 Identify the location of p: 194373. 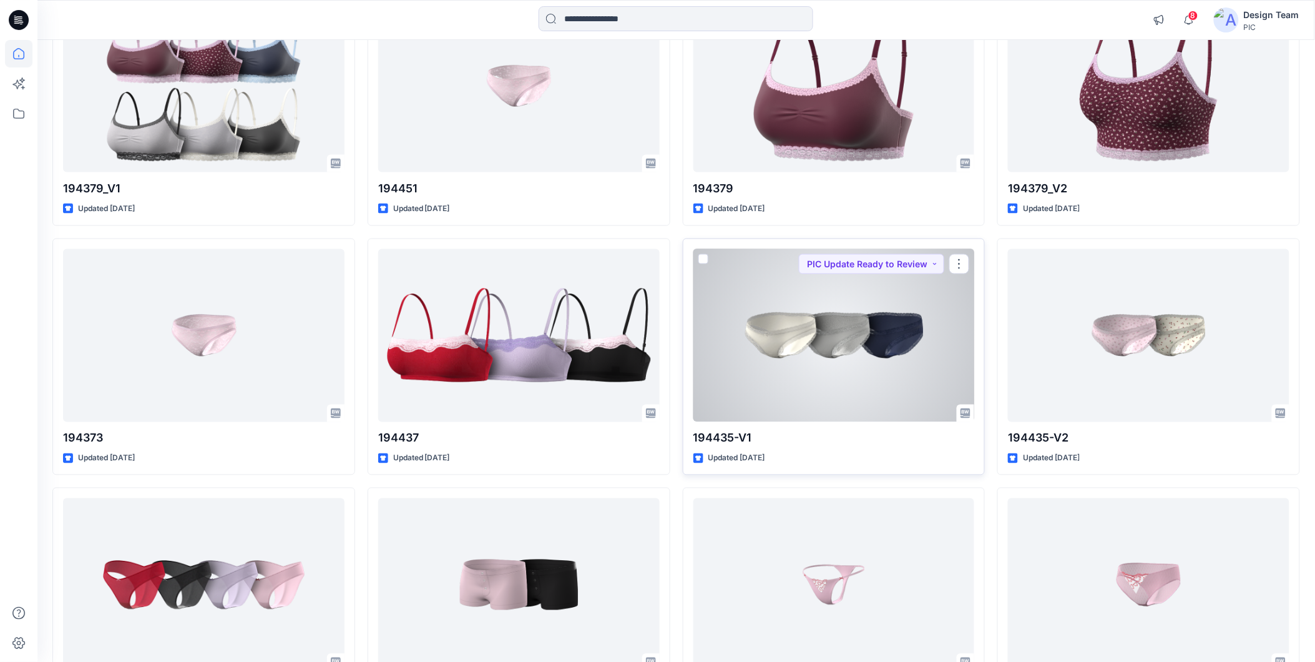
(204, 438).